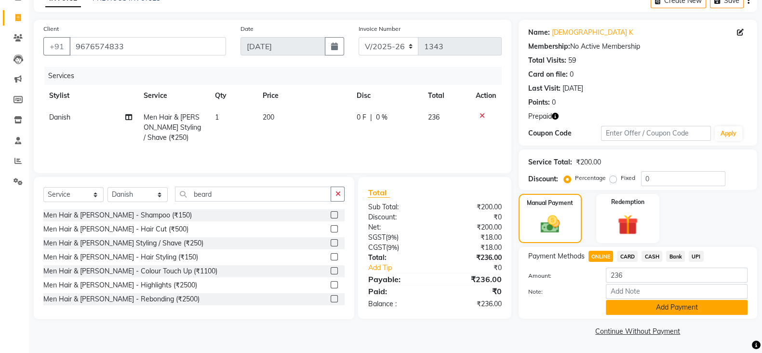 The width and height of the screenshot is (762, 353). Describe the element at coordinates (627, 256) in the screenshot. I see `span: CARD` at that location.